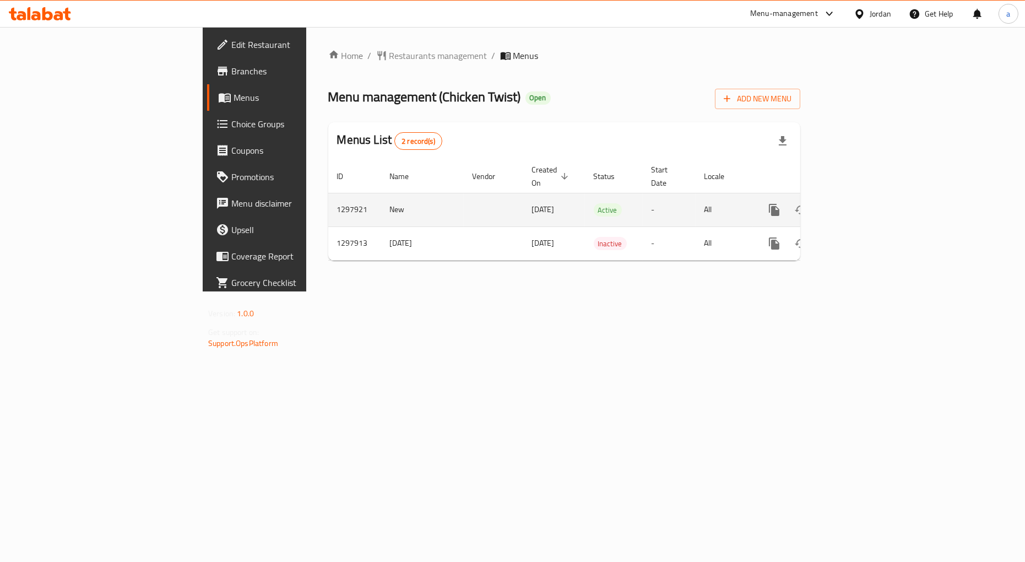  What do you see at coordinates (610, 243) in the screenshot?
I see `span: Inactive` at bounding box center [610, 243].